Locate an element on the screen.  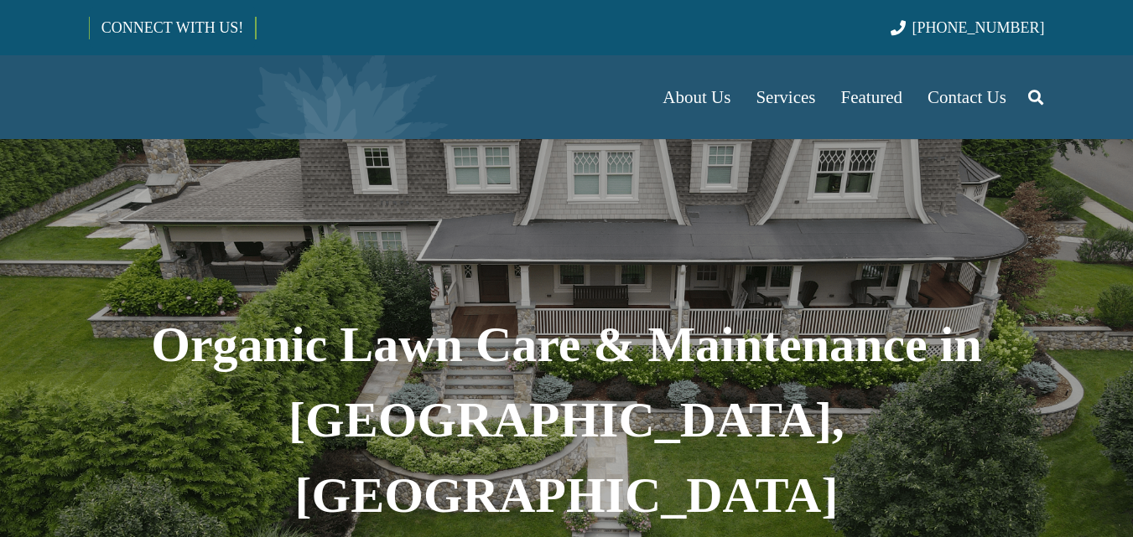
a: Featured is located at coordinates (871, 97).